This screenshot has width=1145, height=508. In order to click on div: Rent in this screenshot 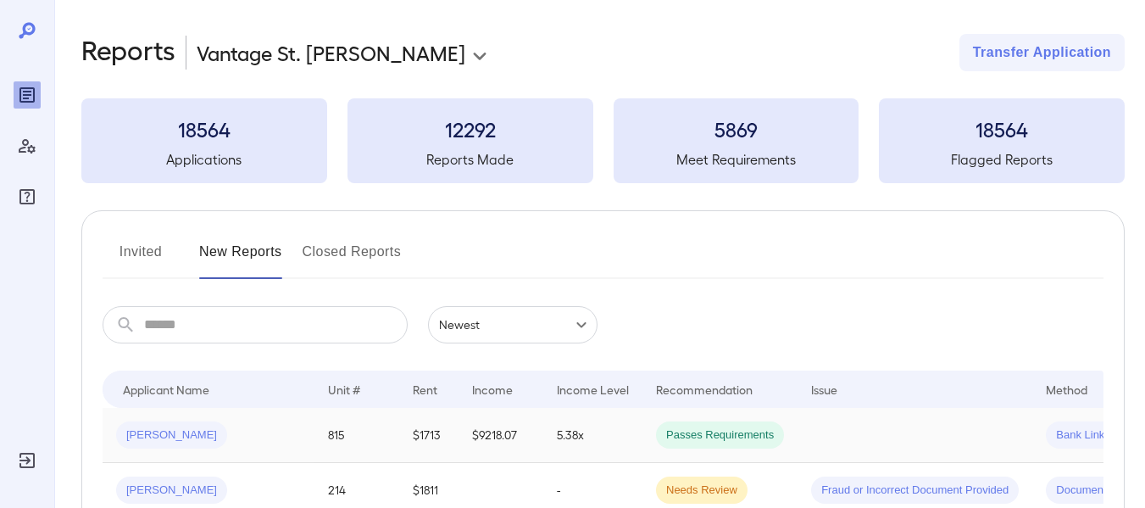, I will do `click(426, 389)`.